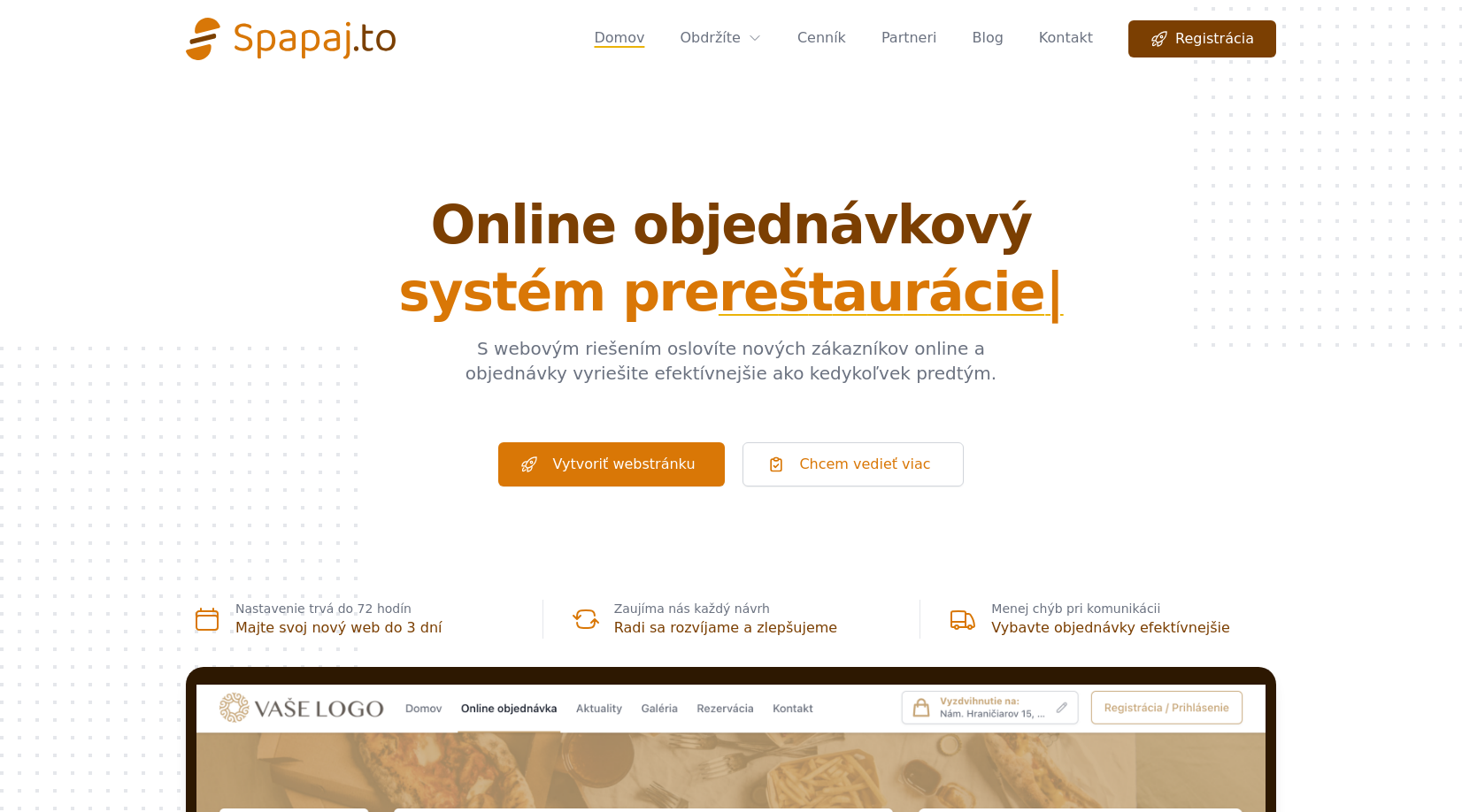 The height and width of the screenshot is (812, 1462). What do you see at coordinates (1129, 627) in the screenshot?
I see `h3: Vybavte objednávky efektívnejšie` at bounding box center [1129, 627].